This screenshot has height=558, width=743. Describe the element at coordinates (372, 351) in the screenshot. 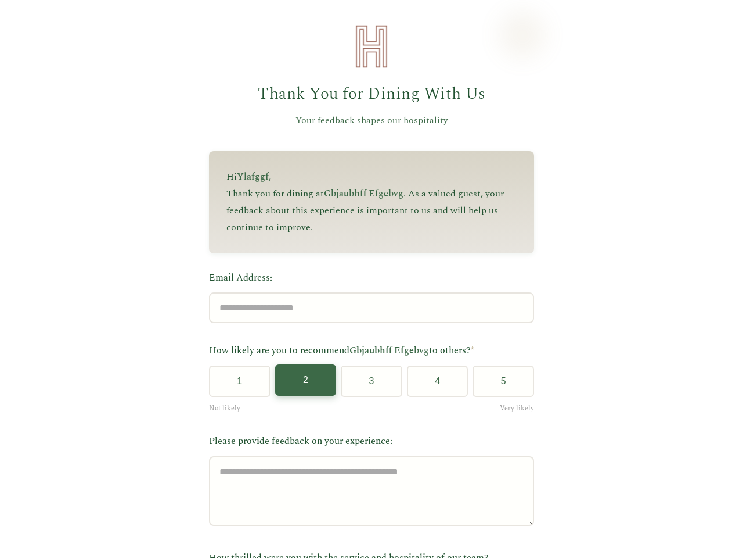

I see `label: How likely are you to recommend to others?` at that location.